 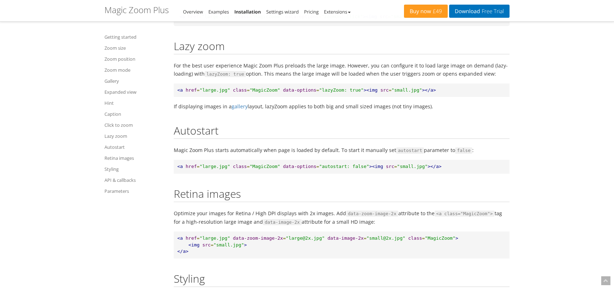 What do you see at coordinates (135, 103) in the screenshot?
I see `a: Hint` at bounding box center [135, 103].